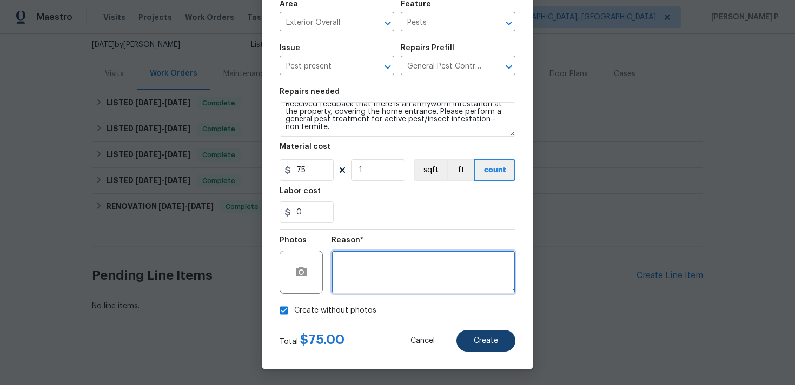 Image resolution: width=795 pixels, height=385 pixels. I want to click on div: Total, so click(312, 341).